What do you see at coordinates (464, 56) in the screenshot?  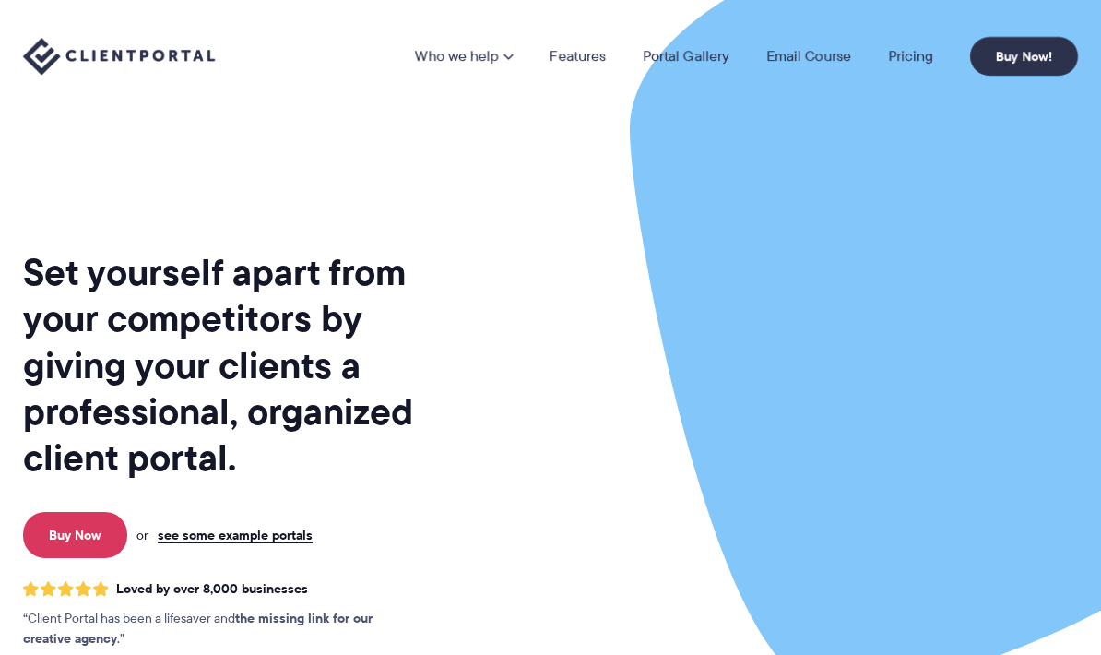 I see `a: Who we help` at bounding box center [464, 56].